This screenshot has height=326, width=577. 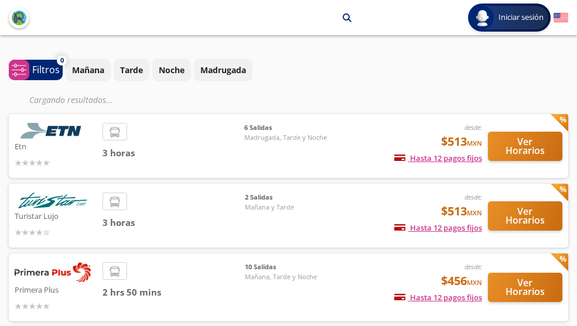 I want to click on p: Primera Plus, so click(x=56, y=289).